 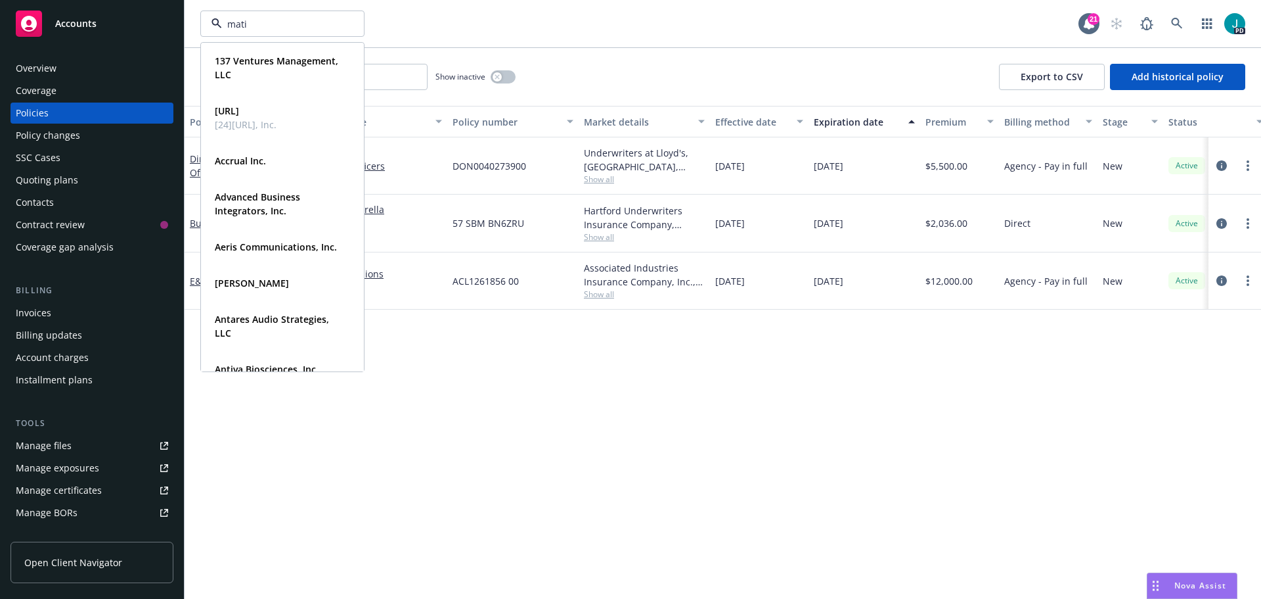 What do you see at coordinates (1131, 122) in the screenshot?
I see `button: Stage` at bounding box center [1131, 122].